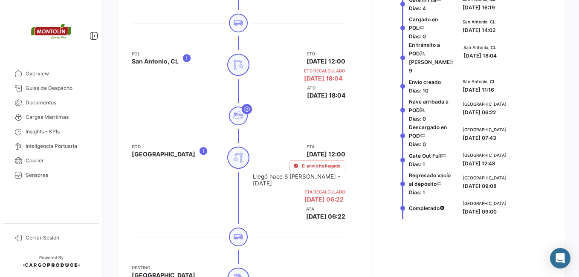 This screenshot has height=277, width=579. What do you see at coordinates (326, 54) in the screenshot?
I see `app-card-info-title: ETD` at bounding box center [326, 54].